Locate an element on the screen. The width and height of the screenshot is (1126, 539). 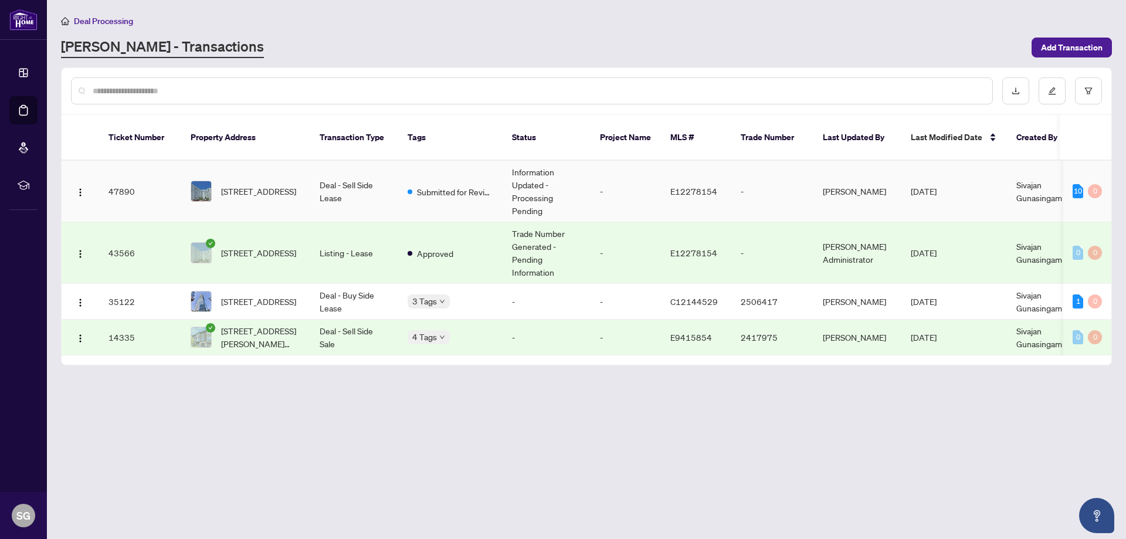
img: logo is located at coordinates (23, 19).